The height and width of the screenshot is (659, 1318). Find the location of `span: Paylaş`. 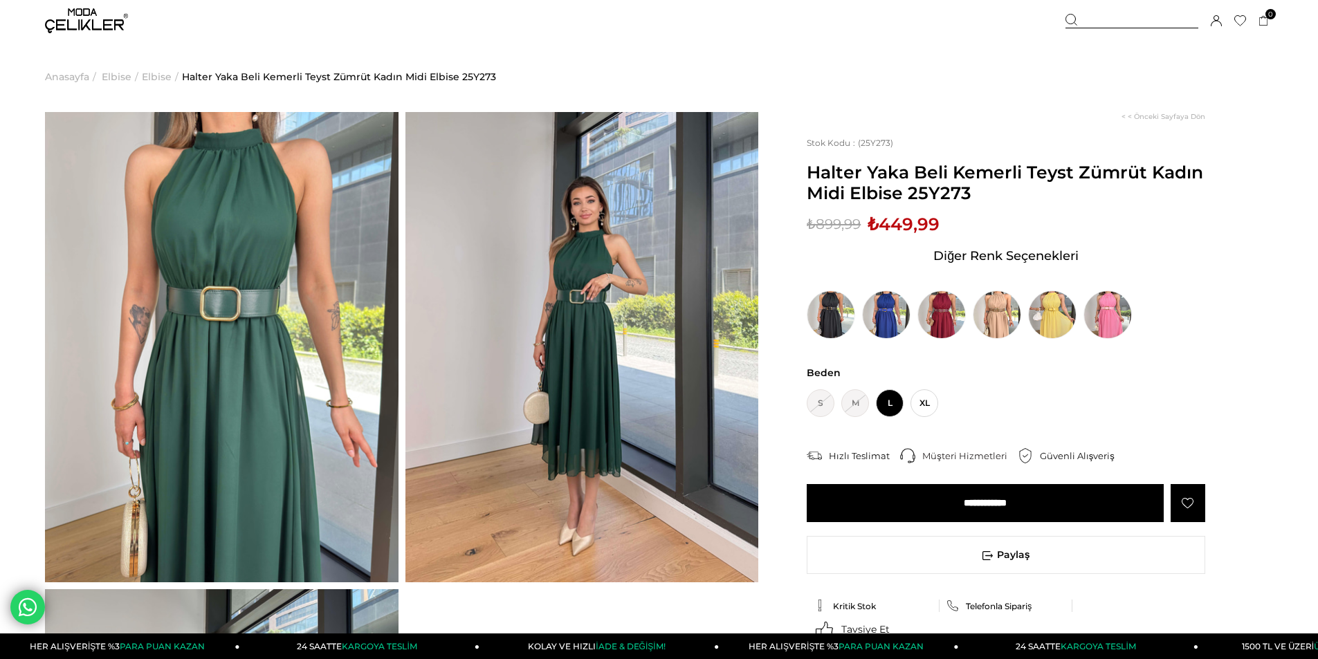

span: Paylaş is located at coordinates (1006, 555).